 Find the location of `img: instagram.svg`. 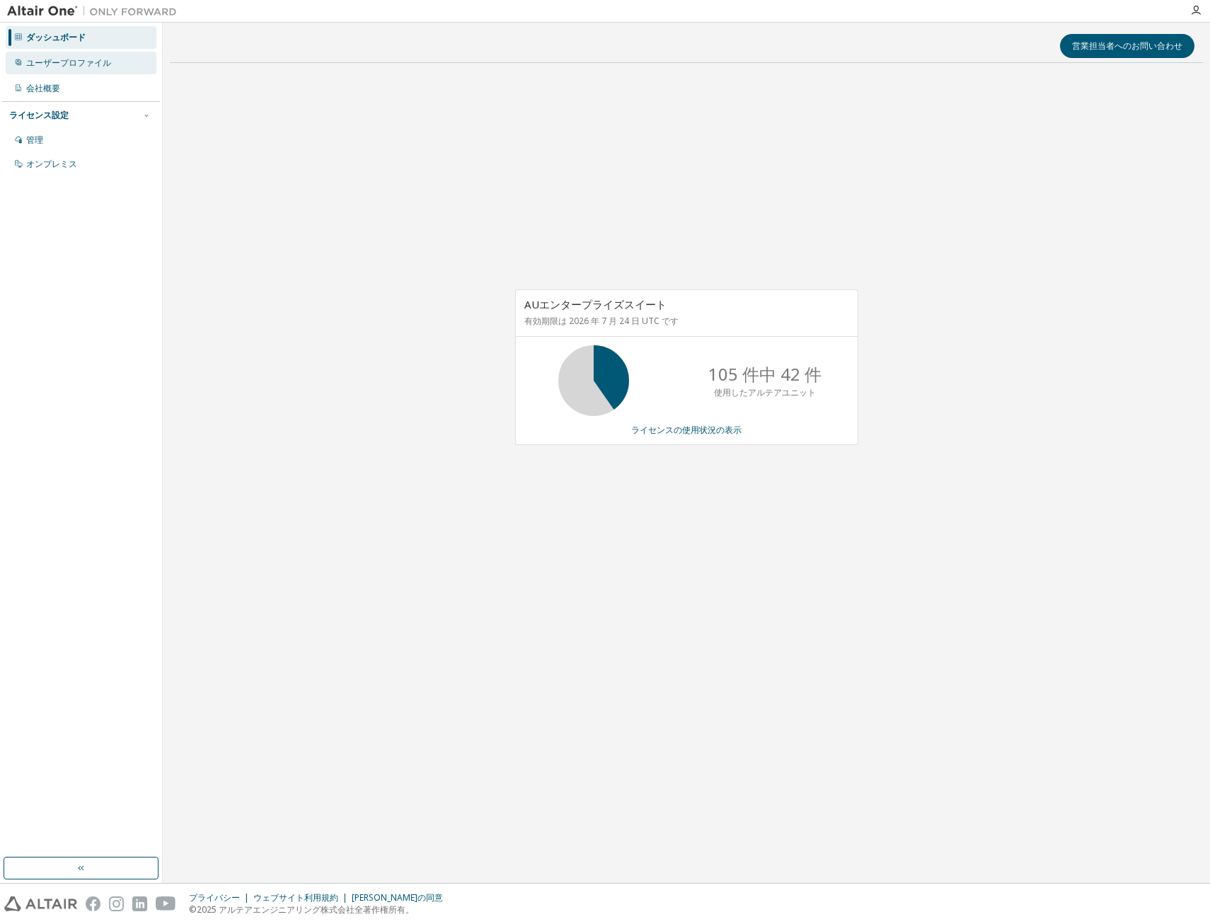

img: instagram.svg is located at coordinates (116, 904).